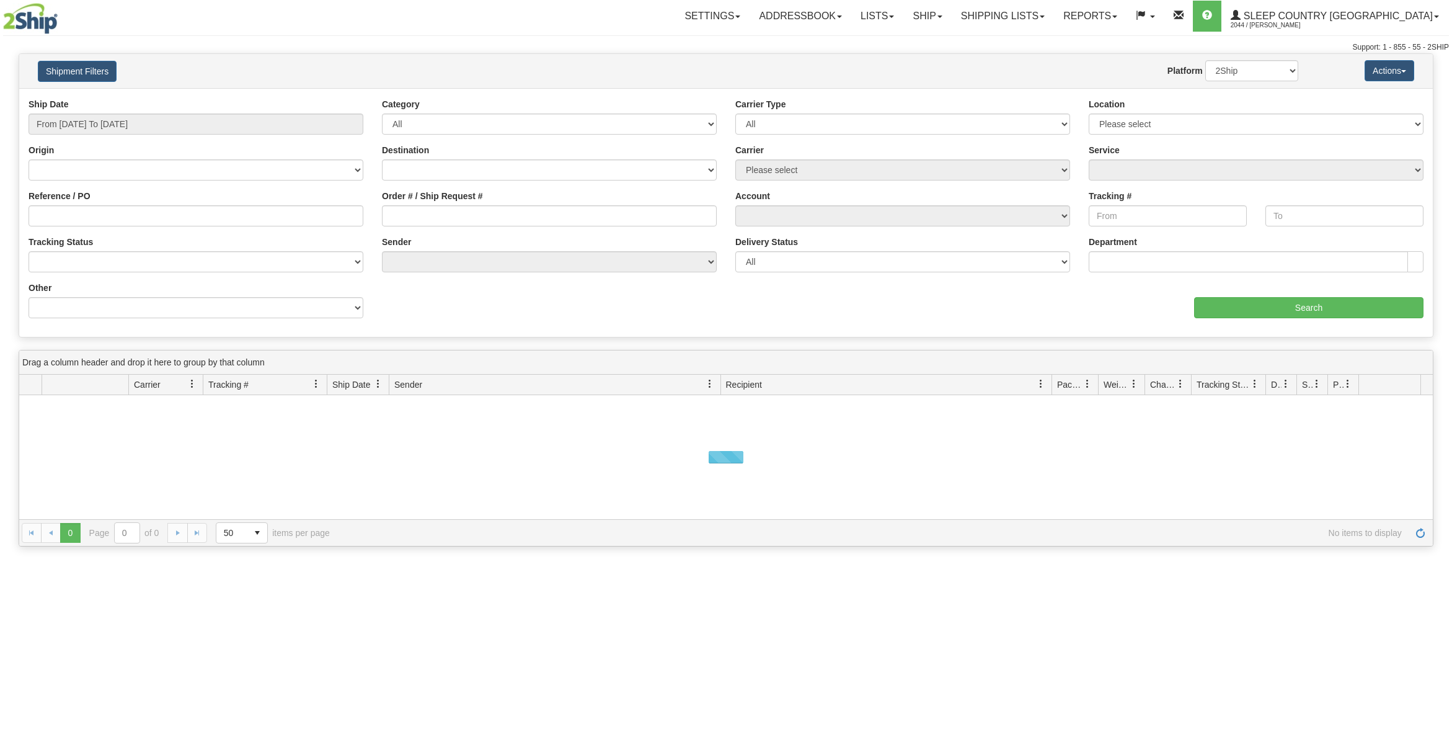  What do you see at coordinates (1307, 385) in the screenshot?
I see `span: Shipment Issues` at bounding box center [1307, 385].